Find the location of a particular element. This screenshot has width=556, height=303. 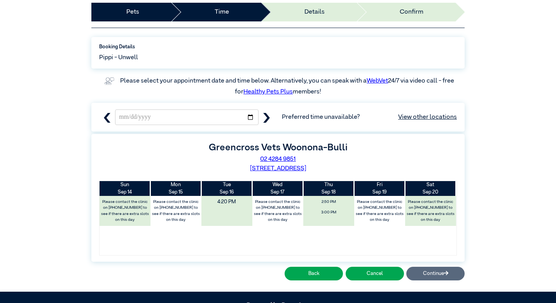

a: Healthy Pets Plus is located at coordinates (268, 92).